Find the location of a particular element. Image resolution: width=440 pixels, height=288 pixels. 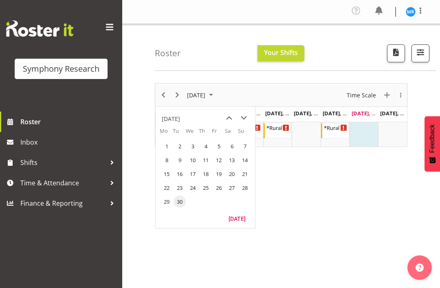

span: Sunday, September 21, 2025 is located at coordinates (245, 174).